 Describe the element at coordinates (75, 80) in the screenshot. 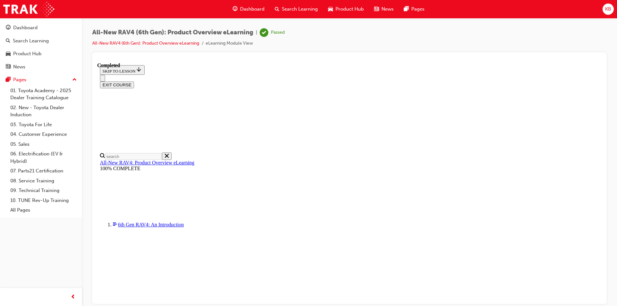

I see `span: up-icon` at that location.